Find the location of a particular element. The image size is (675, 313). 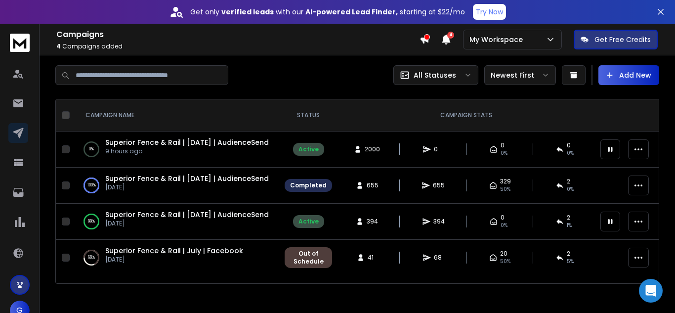

span: 41 is located at coordinates (373, 258).